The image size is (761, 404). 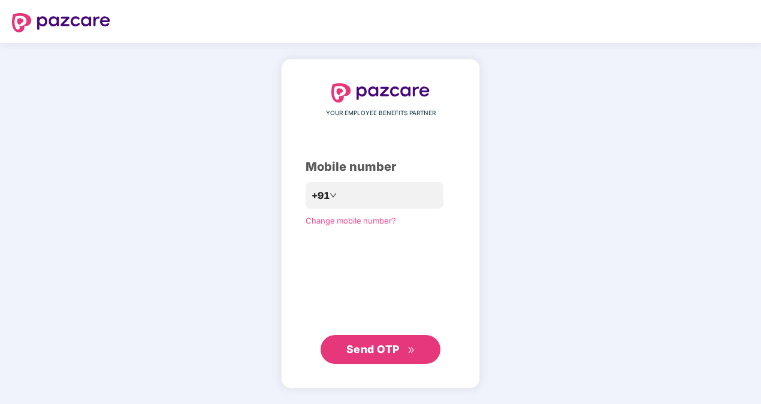 I want to click on span: +91, so click(x=320, y=195).